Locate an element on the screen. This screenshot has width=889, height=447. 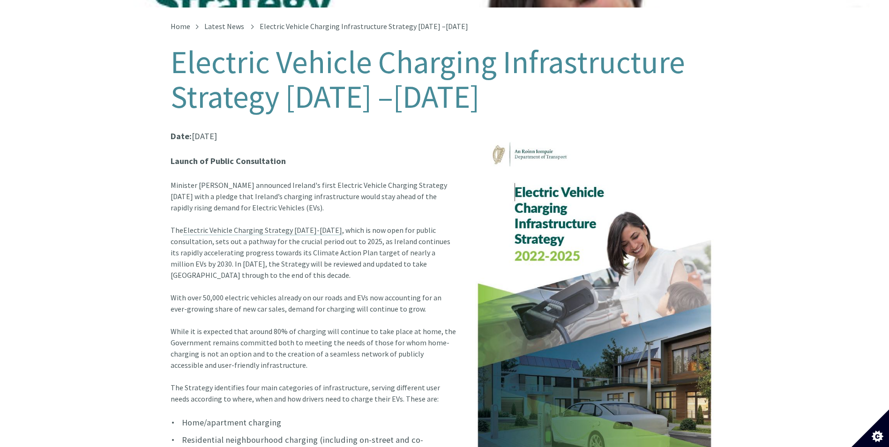
li: Home/apartment charging is located at coordinates (445, 422).